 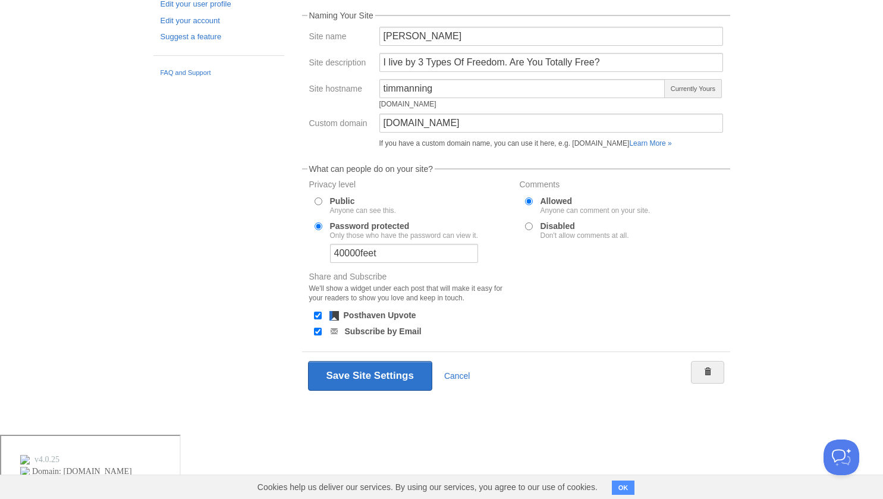 I want to click on label: Custom domain, so click(x=341, y=124).